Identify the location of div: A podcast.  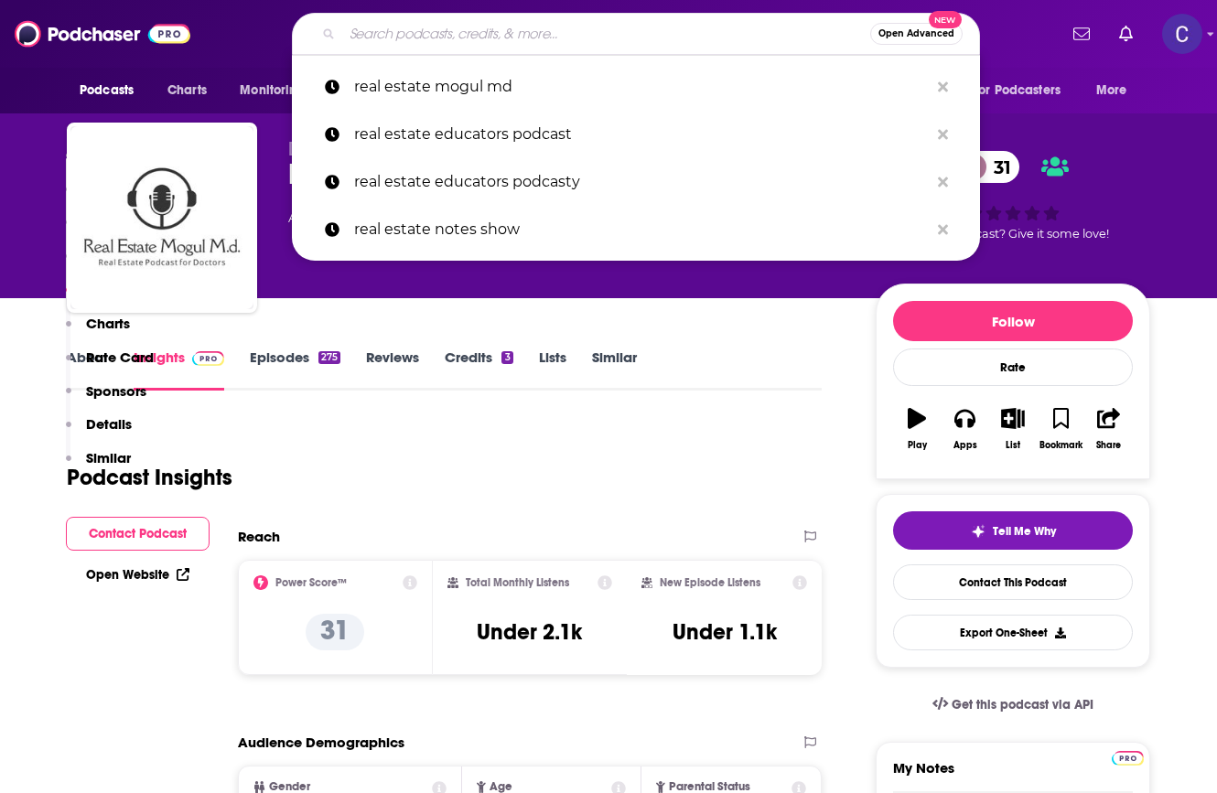
(447, 218).